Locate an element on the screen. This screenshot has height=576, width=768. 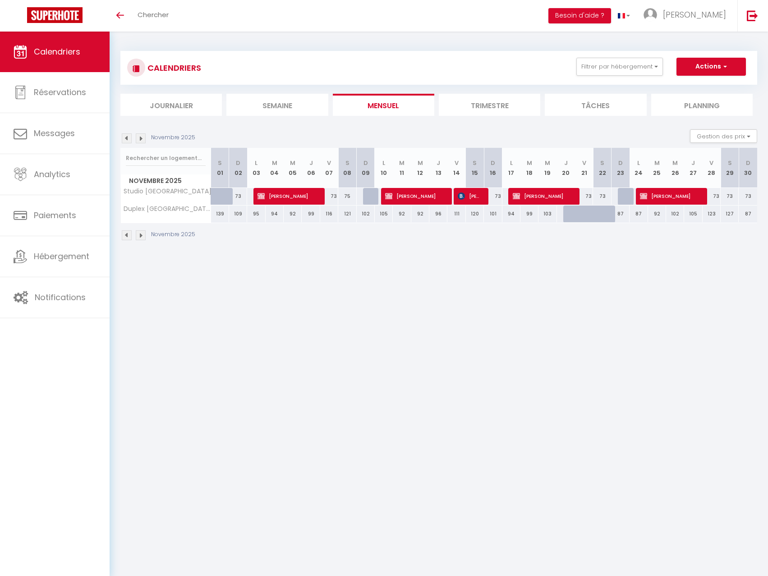
span: Paiements is located at coordinates (55, 215).